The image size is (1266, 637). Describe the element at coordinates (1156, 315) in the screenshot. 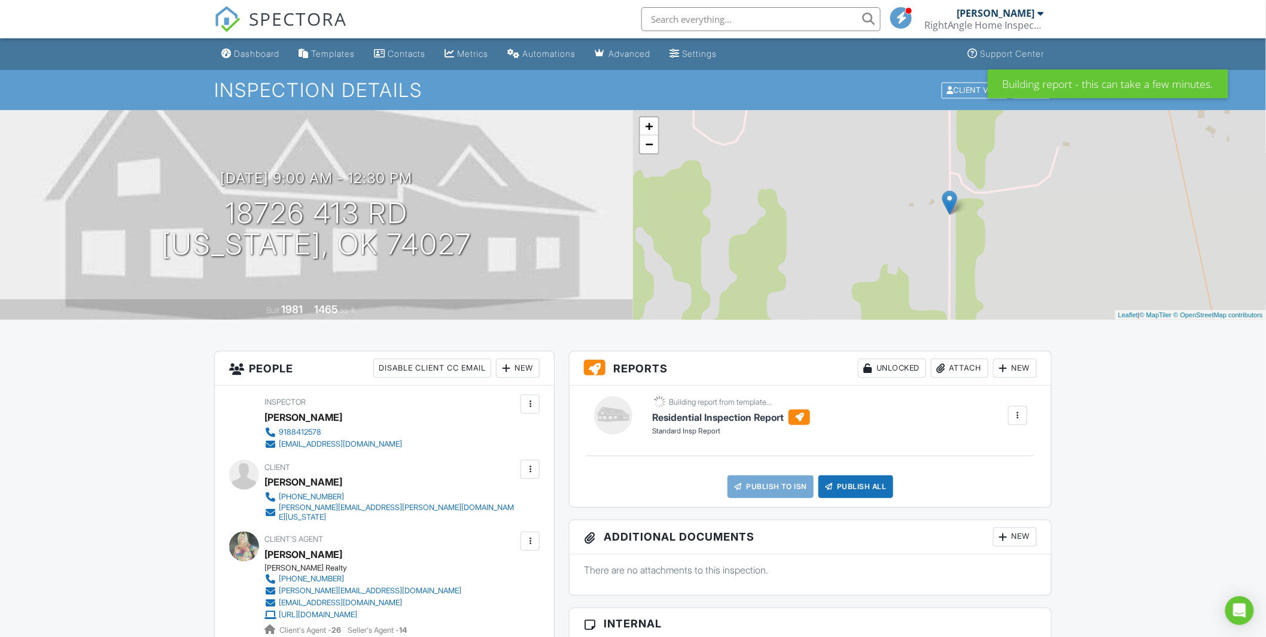

I see `a: © MapTiler` at that location.